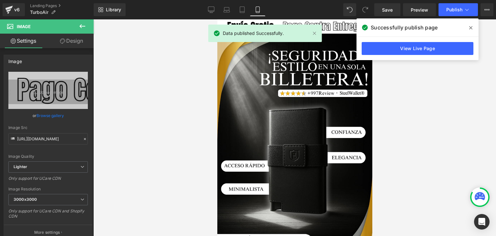 The image size is (496, 236). Describe the element at coordinates (487, 10) in the screenshot. I see `button: More` at that location.